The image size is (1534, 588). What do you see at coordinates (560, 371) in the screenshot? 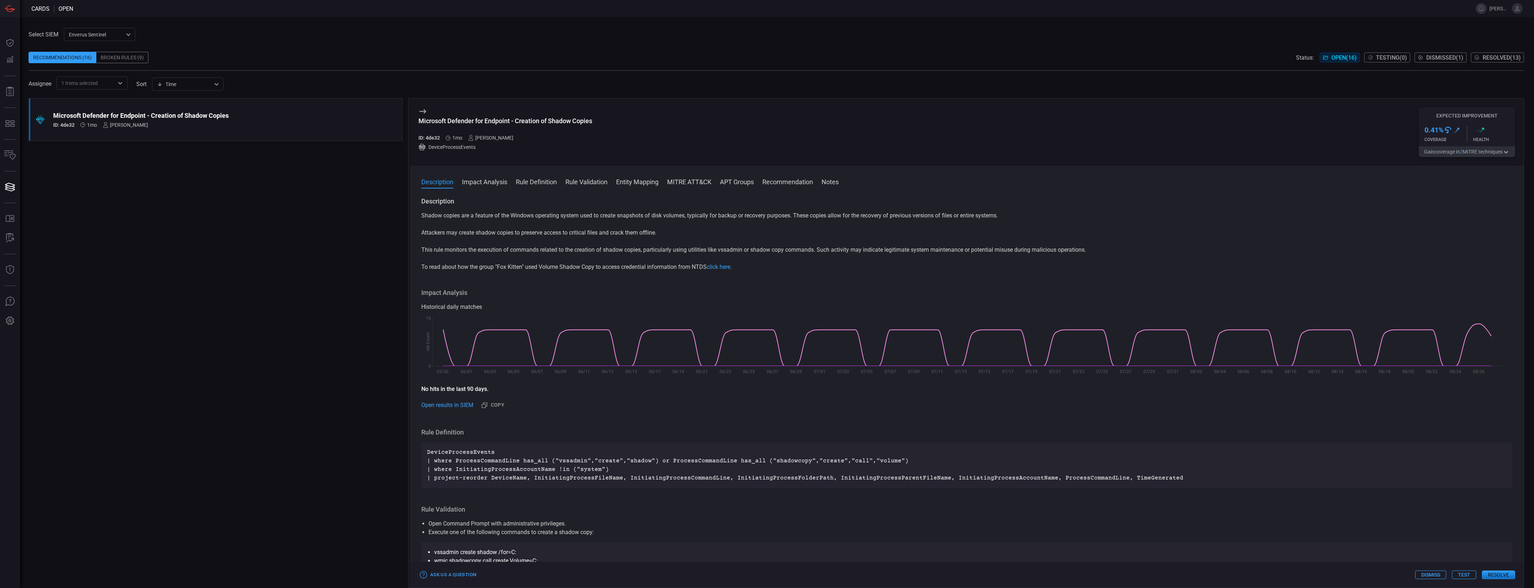
I see `text: 06/09` at bounding box center [560, 371].